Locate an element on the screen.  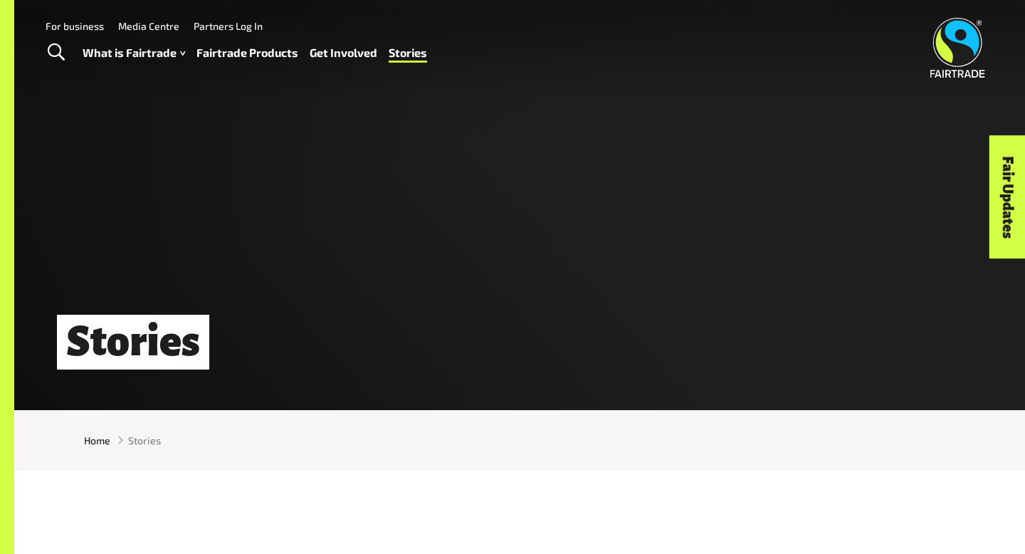
a: Partners Log In is located at coordinates (228, 26).